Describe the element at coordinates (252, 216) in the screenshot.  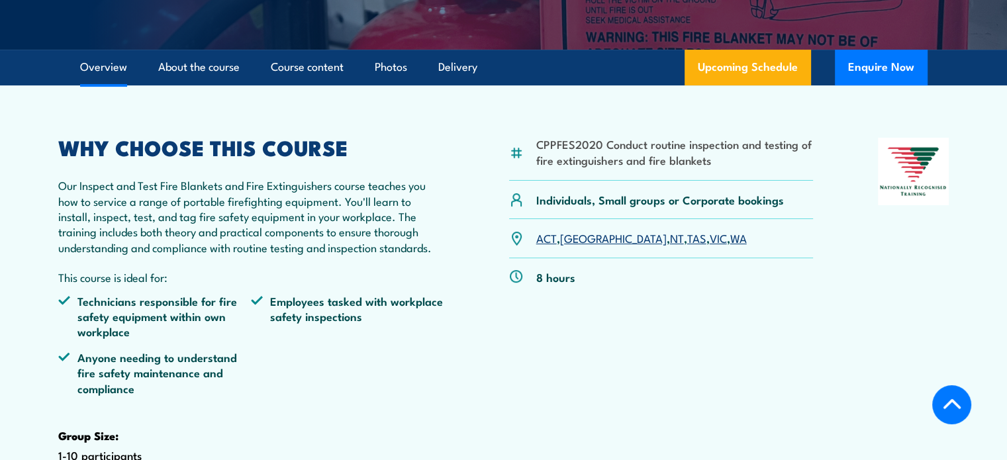
I see `p: Our Inspect and Test Fire Blankets and Fire Extinguishers course teaches you how to service a ran...` at that location.